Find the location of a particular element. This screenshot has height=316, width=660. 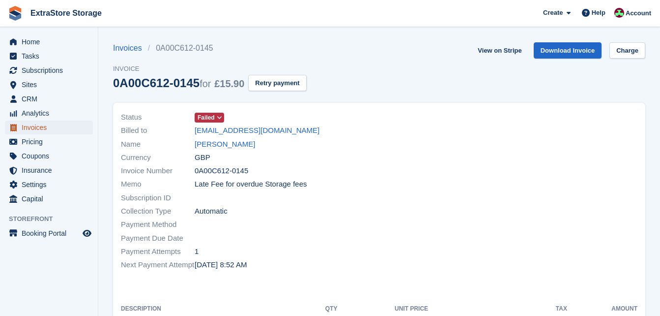

a: Charge is located at coordinates (627, 50).